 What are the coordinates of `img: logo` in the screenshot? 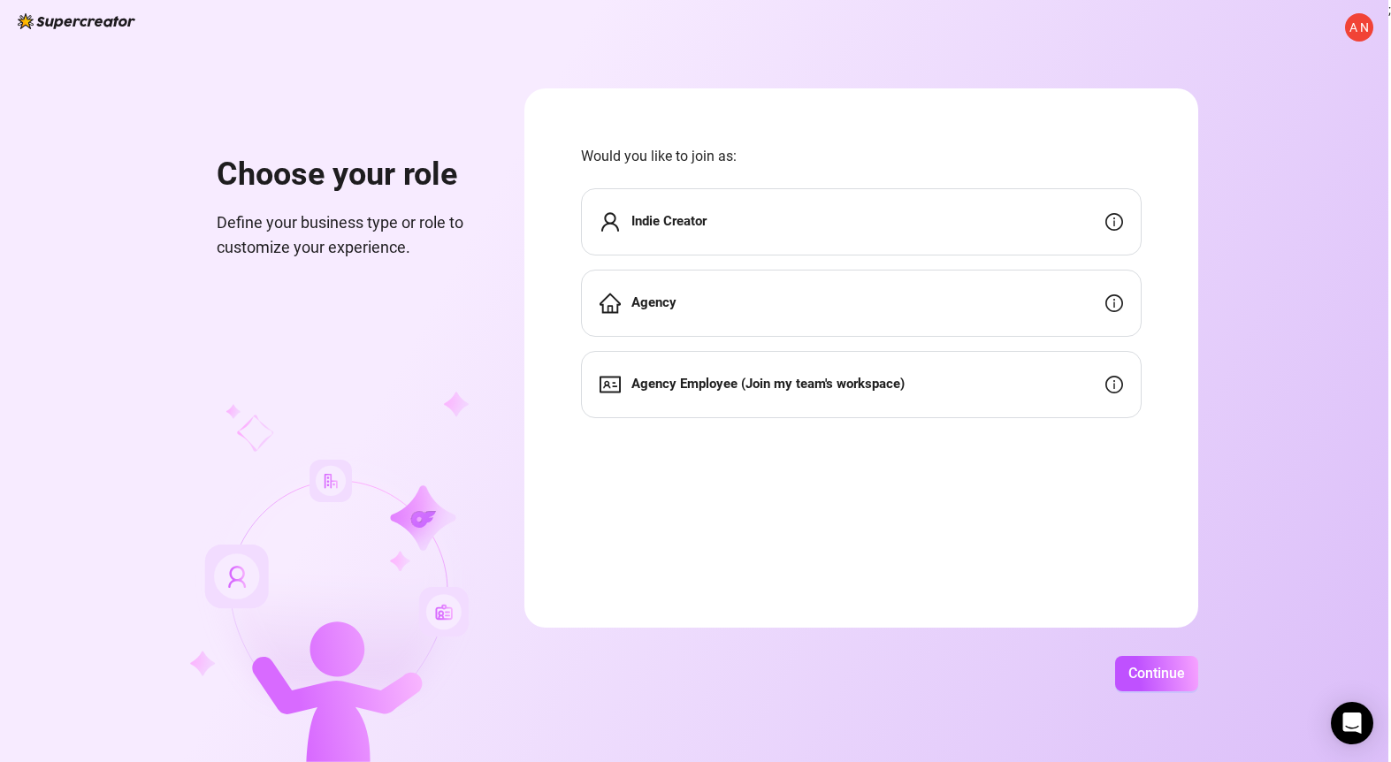 It's located at (76, 21).